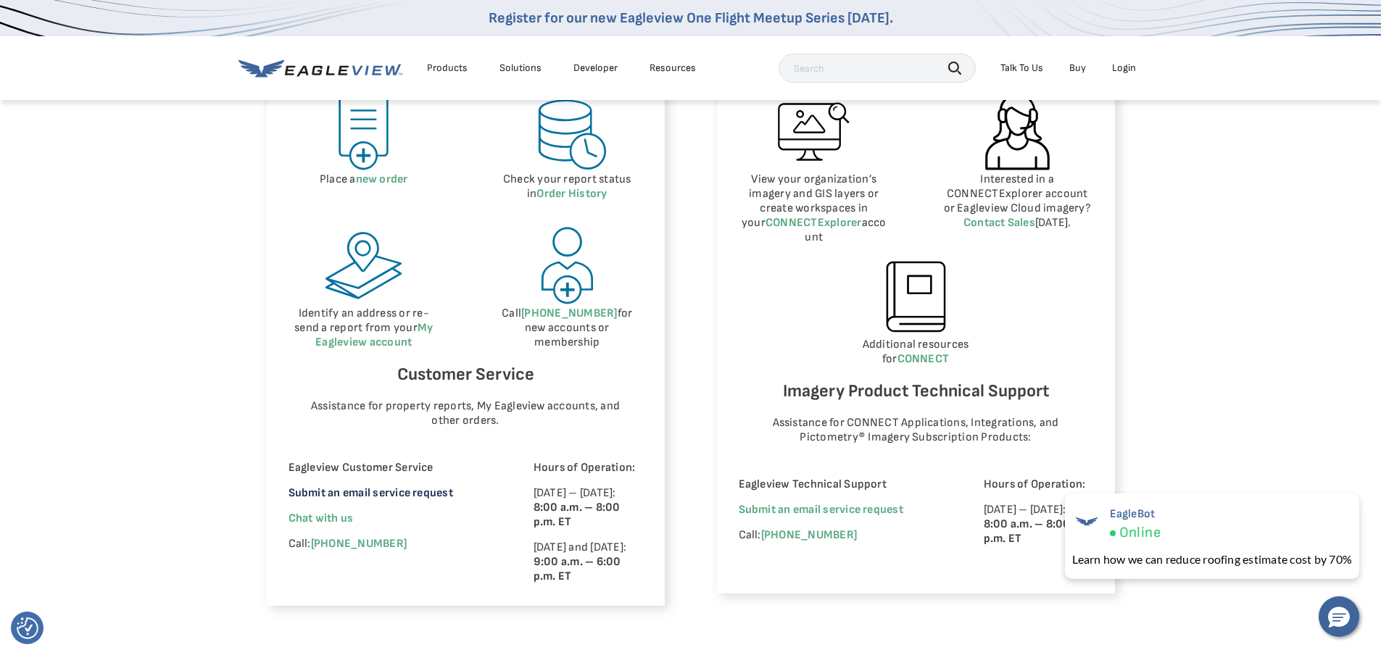  I want to click on a: new order, so click(382, 179).